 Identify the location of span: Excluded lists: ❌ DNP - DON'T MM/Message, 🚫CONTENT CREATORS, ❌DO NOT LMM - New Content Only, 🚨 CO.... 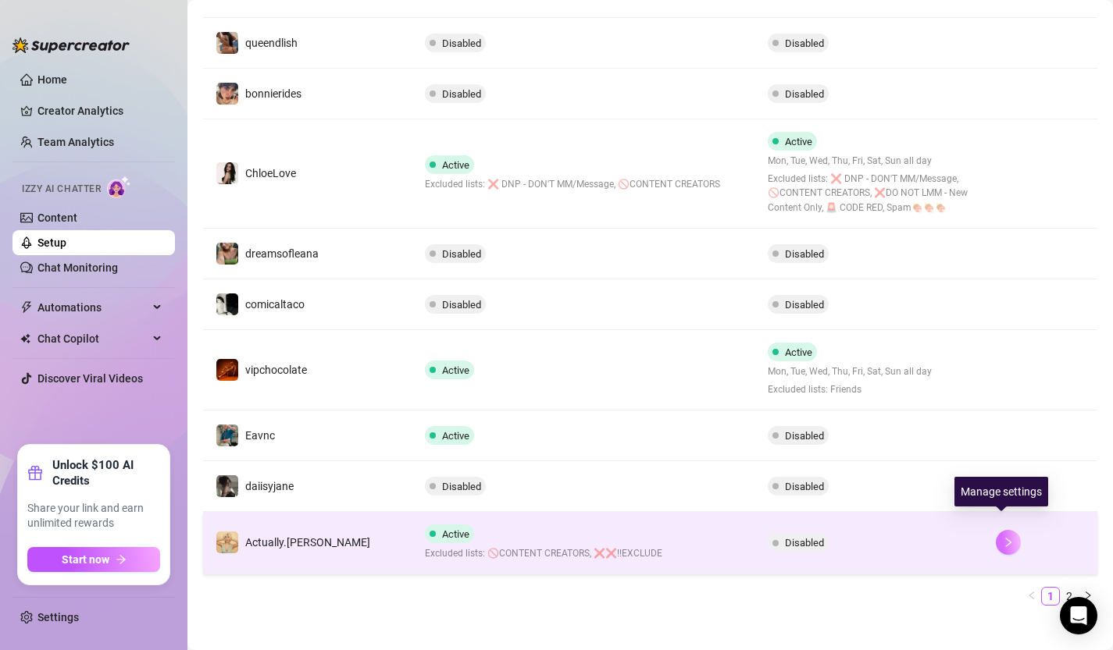
(869, 194).